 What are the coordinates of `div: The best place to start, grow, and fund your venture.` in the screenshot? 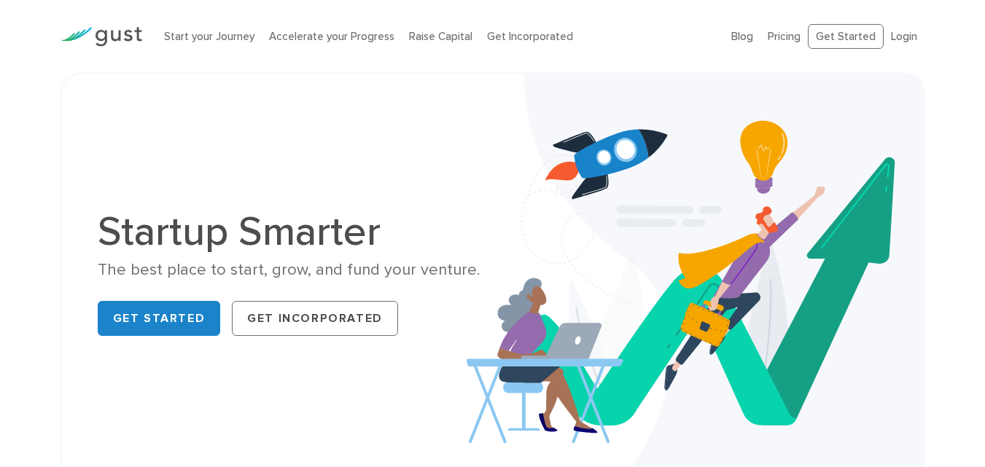 It's located at (289, 270).